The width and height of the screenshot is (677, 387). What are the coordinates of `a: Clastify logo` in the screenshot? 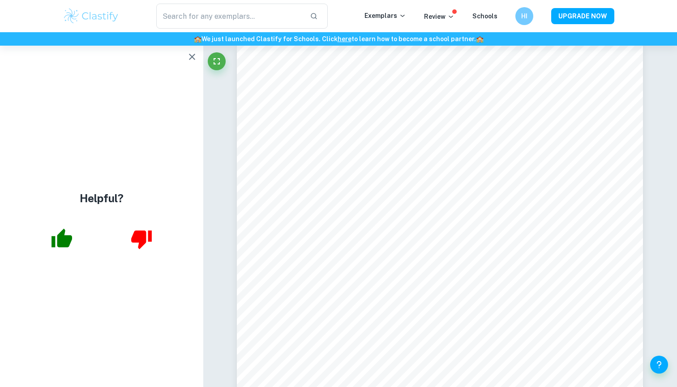 It's located at (91, 16).